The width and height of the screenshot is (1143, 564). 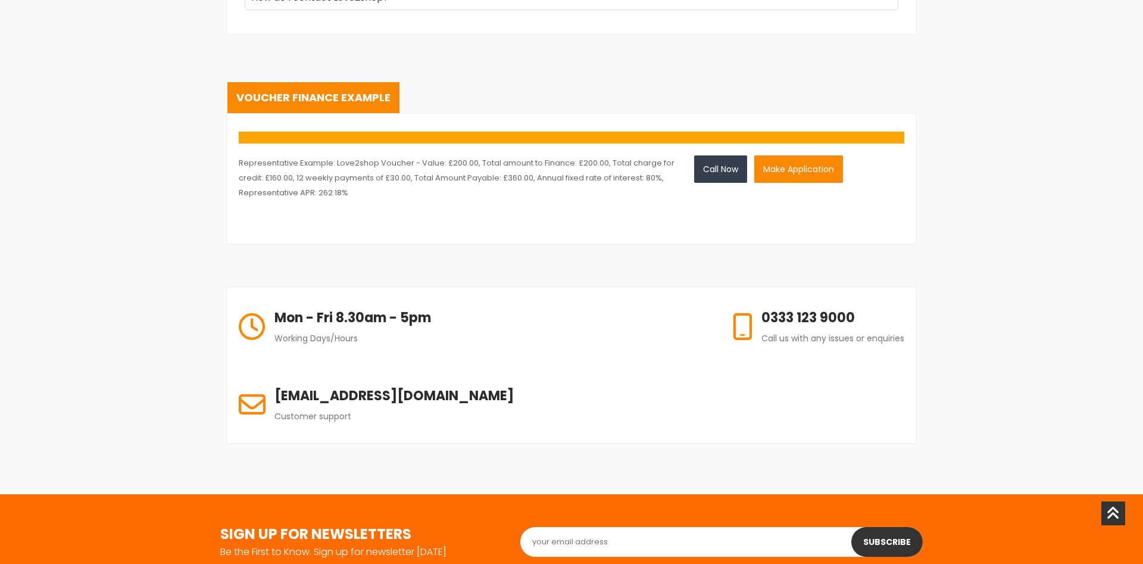 What do you see at coordinates (833, 317) in the screenshot?
I see `h6: 0333 123 9000` at bounding box center [833, 317].